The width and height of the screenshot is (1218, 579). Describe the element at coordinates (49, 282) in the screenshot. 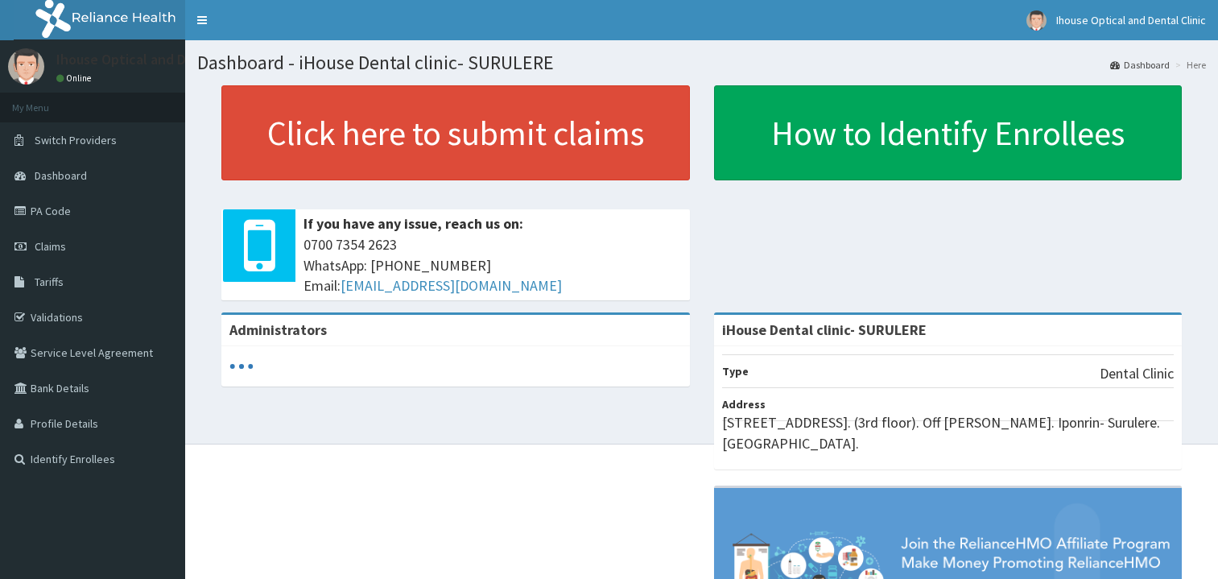

I see `span: Tariffs` at that location.